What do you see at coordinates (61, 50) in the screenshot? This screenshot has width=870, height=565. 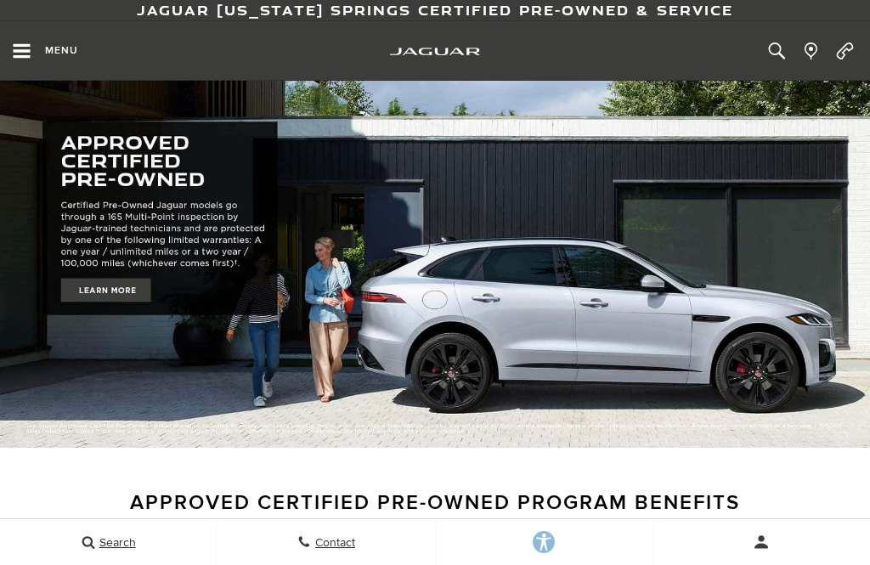 I see `span: Menu` at bounding box center [61, 50].